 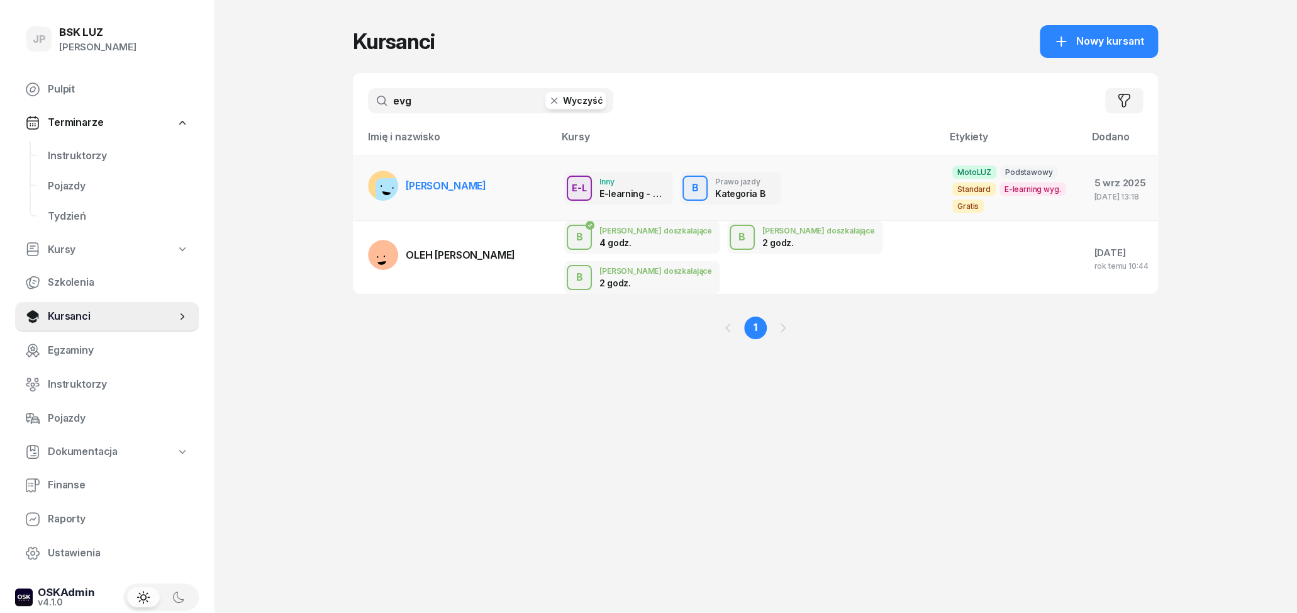 What do you see at coordinates (107, 553) in the screenshot?
I see `a: Ustawienia` at bounding box center [107, 553].